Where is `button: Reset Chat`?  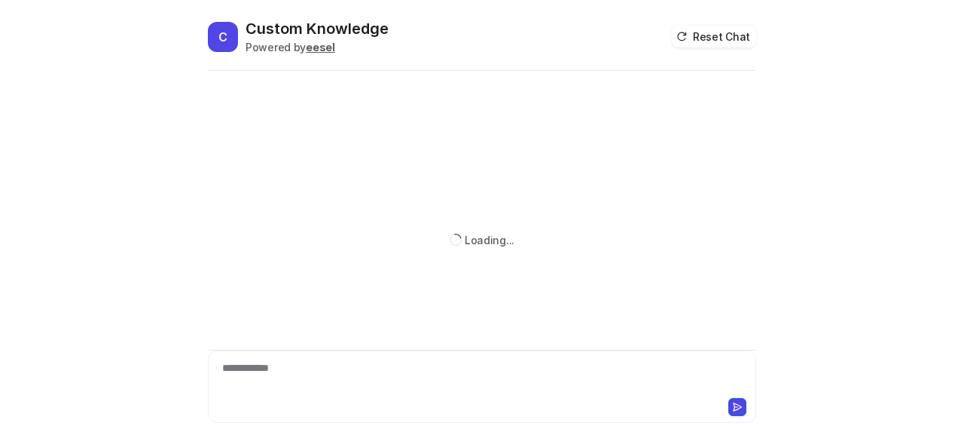
button: Reset Chat is located at coordinates (714, 36).